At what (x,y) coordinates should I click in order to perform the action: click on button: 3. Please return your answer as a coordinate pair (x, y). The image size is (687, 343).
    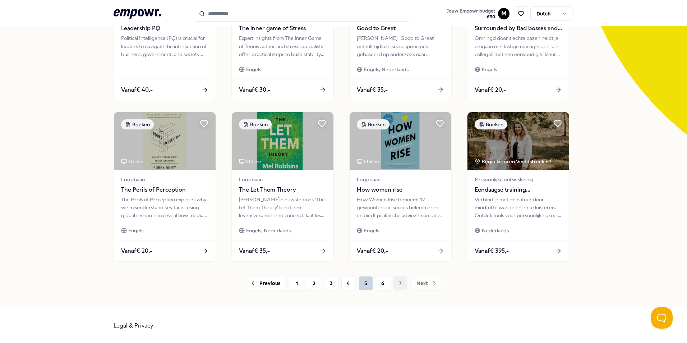
    Looking at the image, I should click on (331, 283).